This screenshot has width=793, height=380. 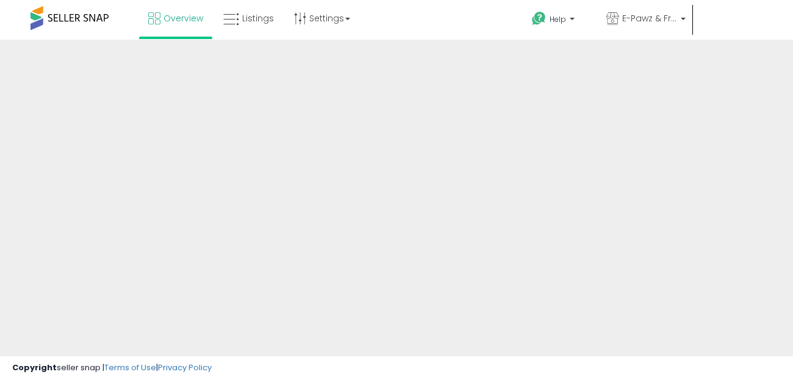 What do you see at coordinates (559, 21) in the screenshot?
I see `a: Help` at bounding box center [559, 21].